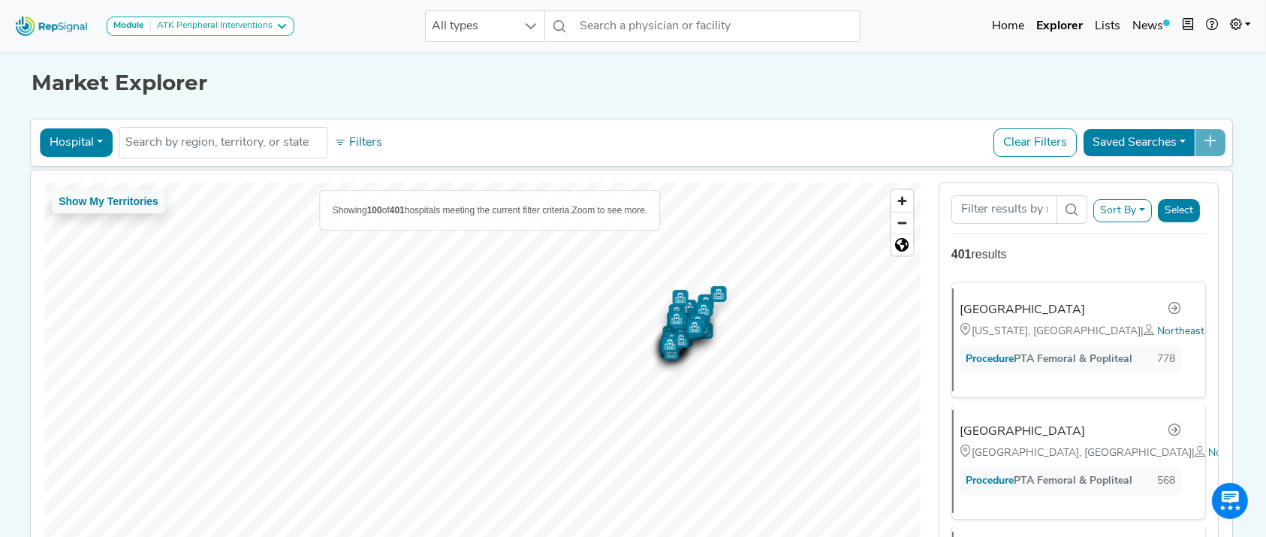 This screenshot has height=537, width=1266. What do you see at coordinates (201, 26) in the screenshot?
I see `button: ModuleATK Peripheral Interventions` at bounding box center [201, 26].